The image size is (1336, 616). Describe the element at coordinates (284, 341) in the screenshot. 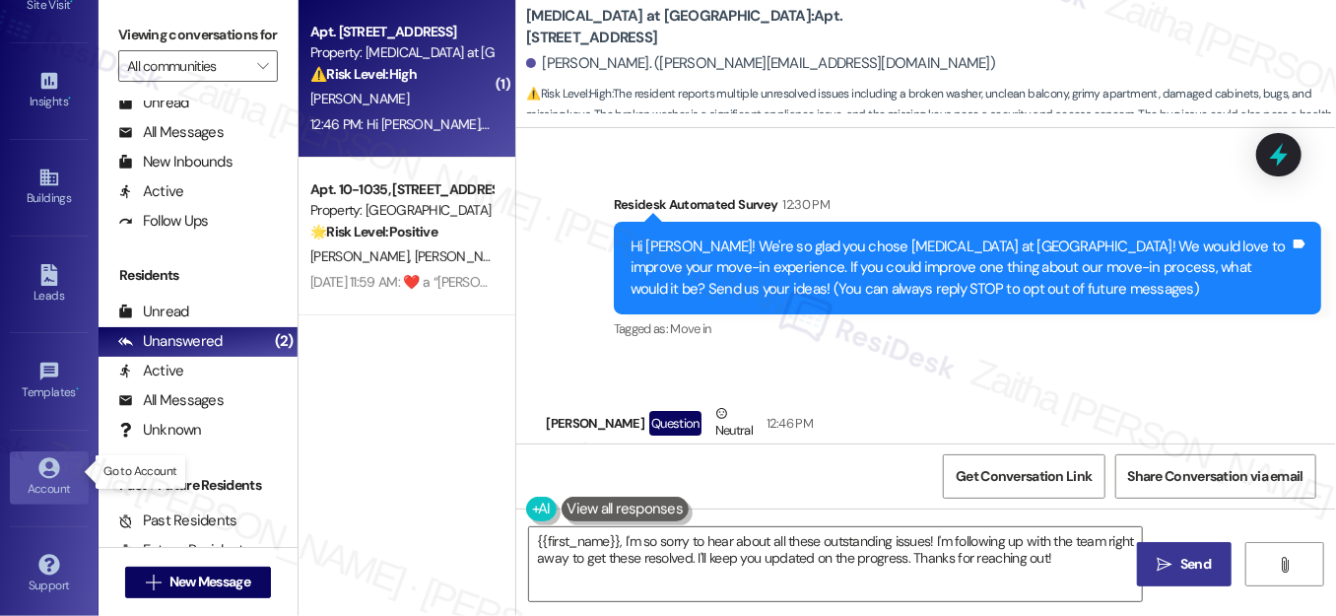

I see `div: (2)` at that location.